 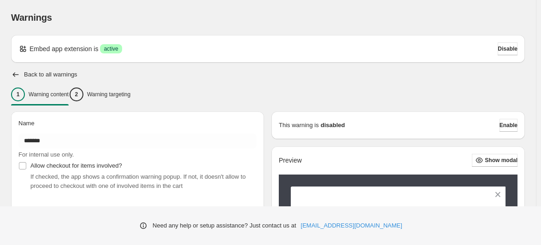 What do you see at coordinates (18, 94) in the screenshot?
I see `div: 1` at bounding box center [18, 94].